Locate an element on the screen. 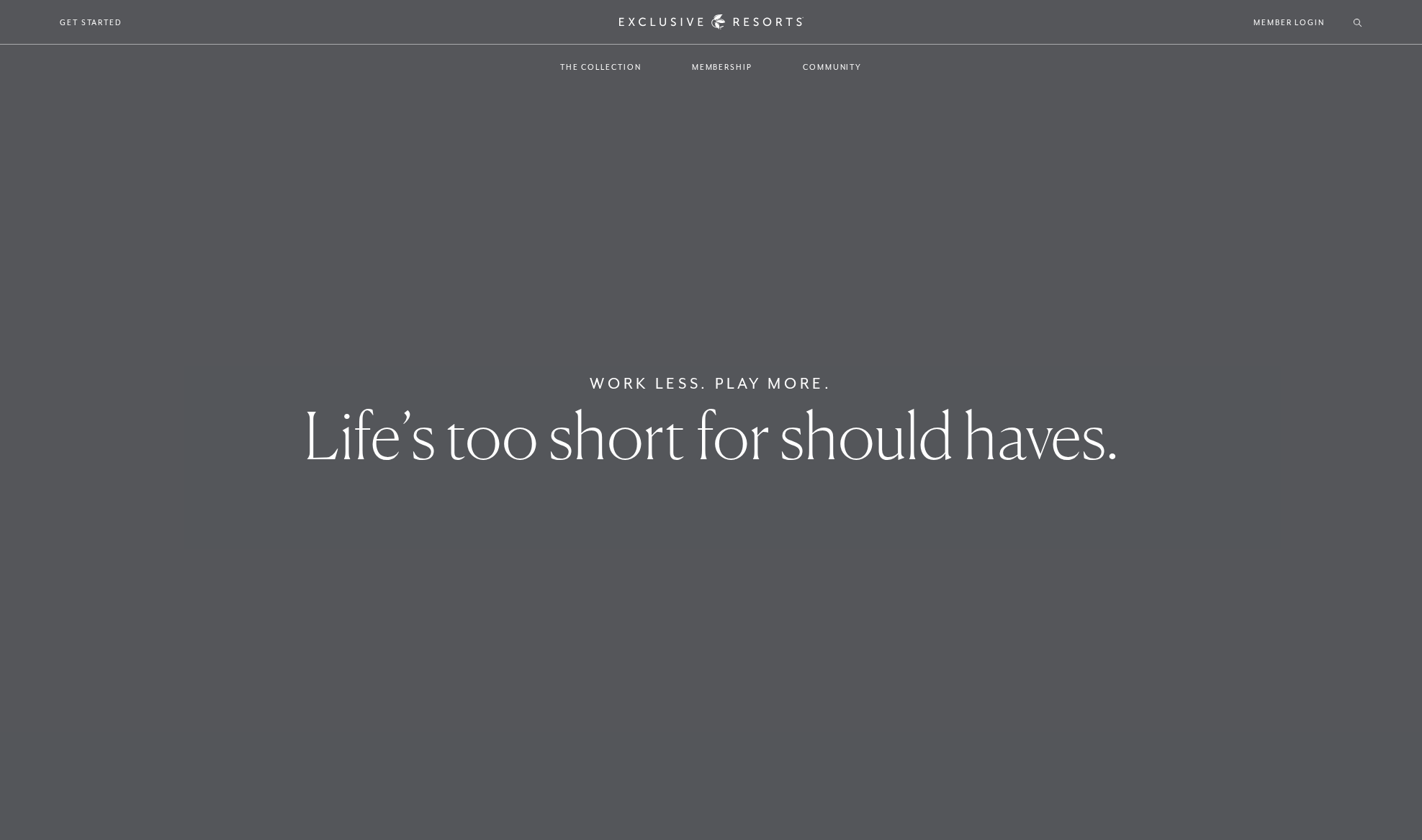 The height and width of the screenshot is (840, 1422). a: Member Login is located at coordinates (1289, 23).